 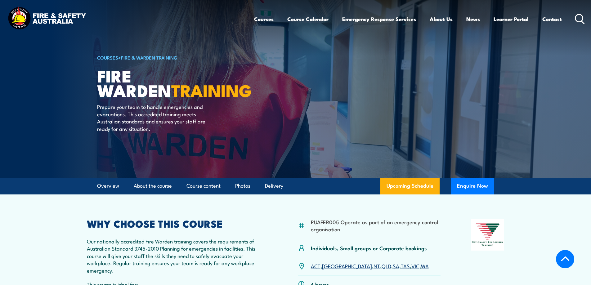 I want to click on a: ACT, so click(x=315, y=266).